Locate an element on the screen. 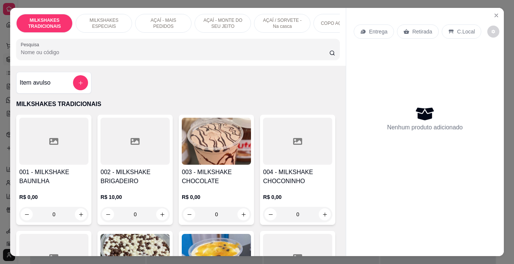 This screenshot has height=264, width=514. h4: 002 - MILKSHAKE BRIGADEIRO is located at coordinates (135, 177).